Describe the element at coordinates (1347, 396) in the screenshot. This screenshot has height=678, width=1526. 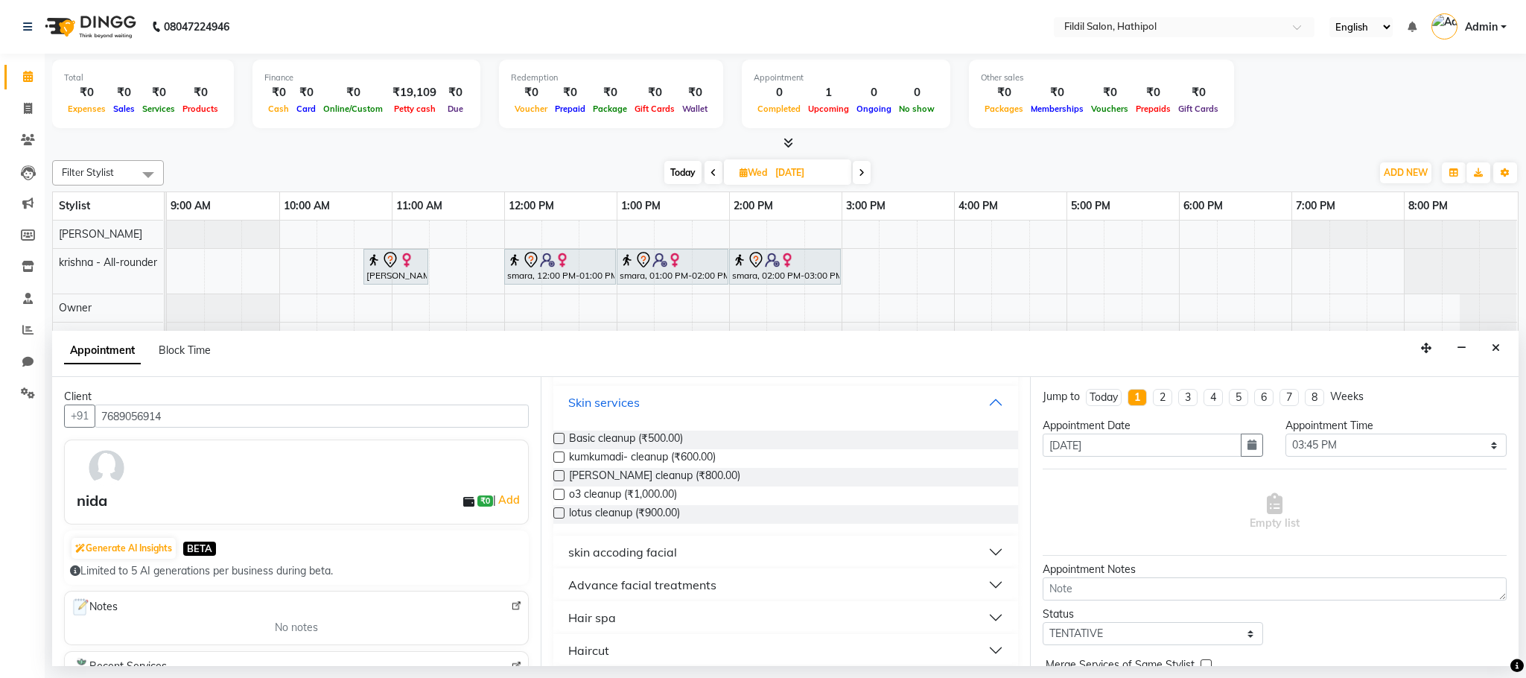
I see `div: Weeks` at that location.